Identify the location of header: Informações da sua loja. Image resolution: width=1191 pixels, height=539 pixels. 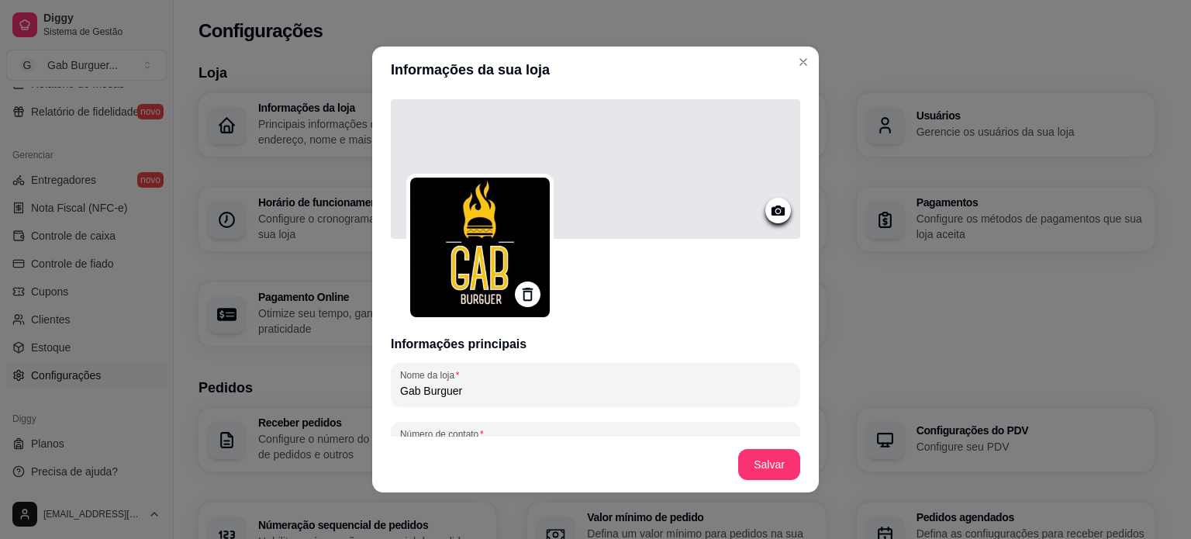
(596, 70).